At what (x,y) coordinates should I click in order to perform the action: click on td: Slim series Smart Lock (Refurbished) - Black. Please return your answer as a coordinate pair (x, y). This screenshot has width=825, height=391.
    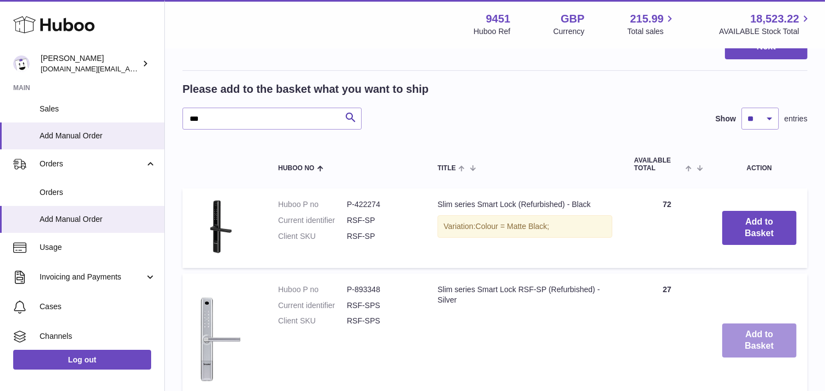
    Looking at the image, I should click on (525, 228).